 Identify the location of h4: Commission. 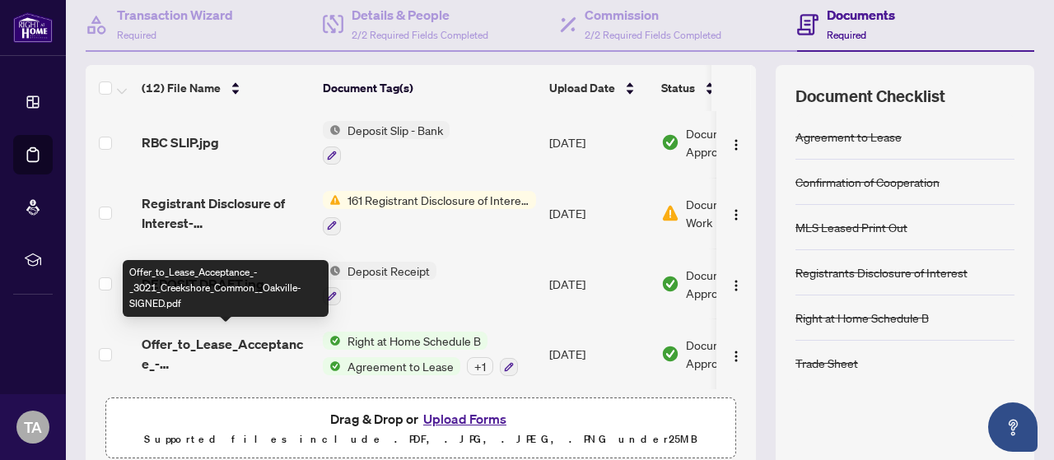
(653, 15).